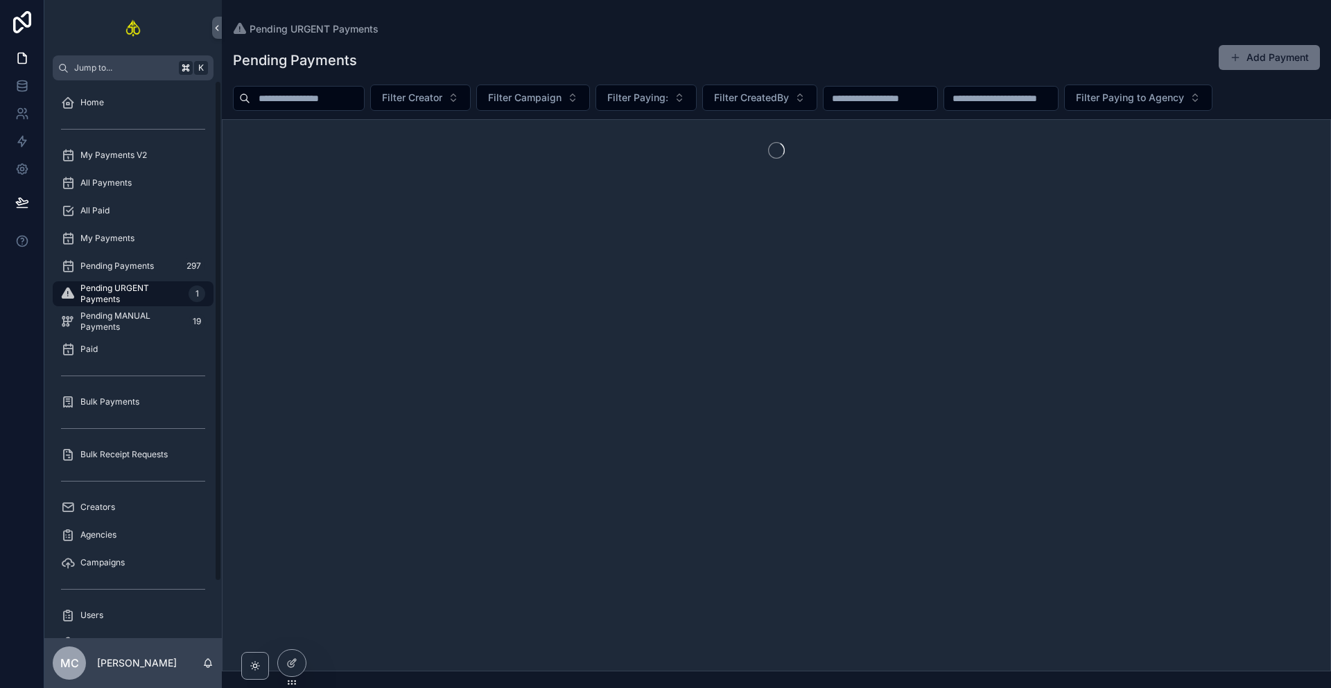 The height and width of the screenshot is (688, 1331). Describe the element at coordinates (106, 183) in the screenshot. I see `span: All Payments` at that location.